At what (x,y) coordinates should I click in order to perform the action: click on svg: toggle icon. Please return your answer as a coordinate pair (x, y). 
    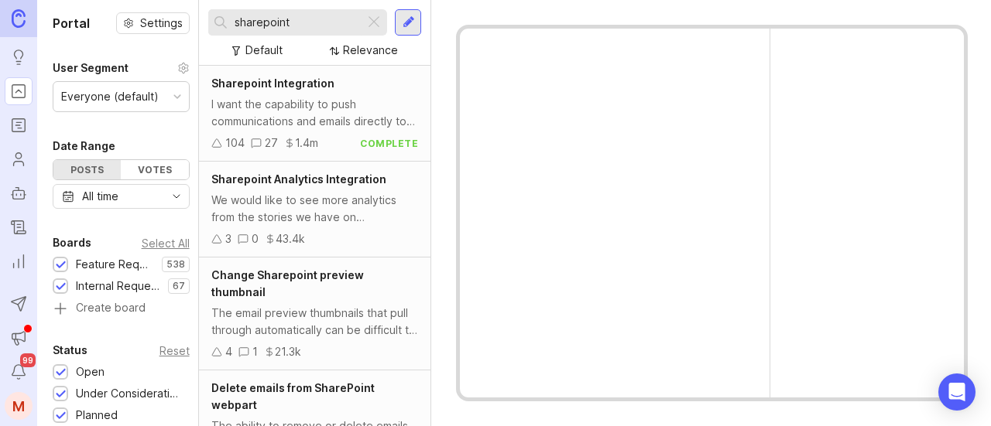
    Looking at the image, I should click on (176, 197).